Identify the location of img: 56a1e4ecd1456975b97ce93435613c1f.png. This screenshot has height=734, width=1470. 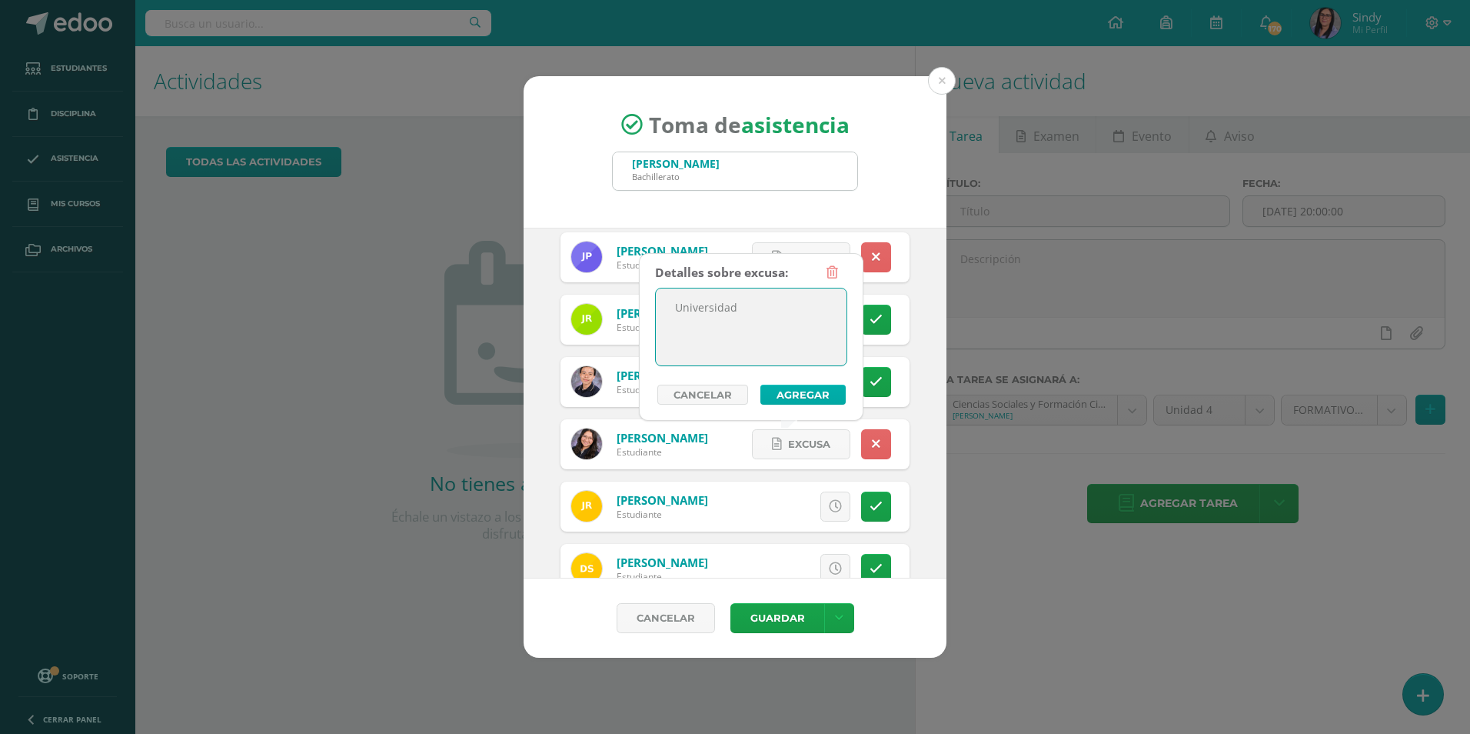
(587, 568).